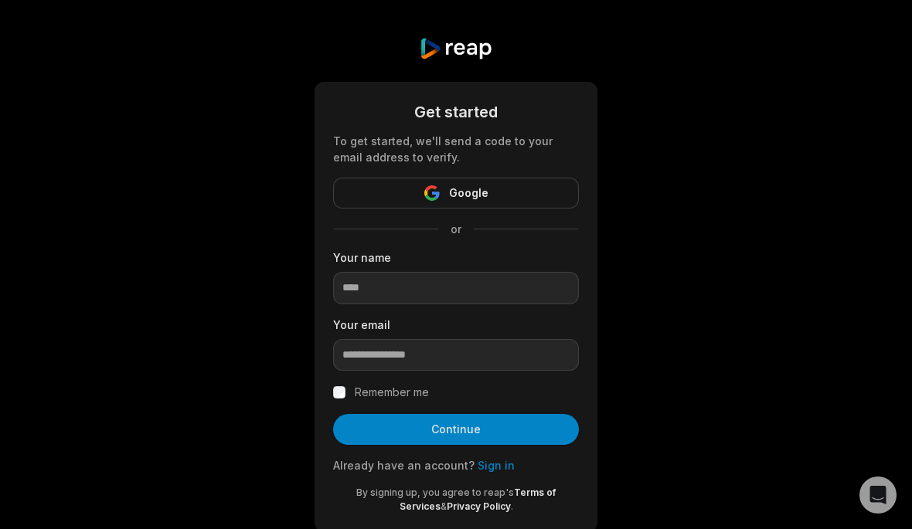 Image resolution: width=912 pixels, height=529 pixels. I want to click on span: By signing up, you agree to reap's, so click(435, 492).